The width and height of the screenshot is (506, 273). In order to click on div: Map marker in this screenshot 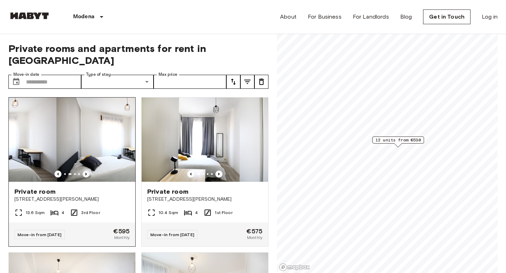, I will do `click(398, 142)`.